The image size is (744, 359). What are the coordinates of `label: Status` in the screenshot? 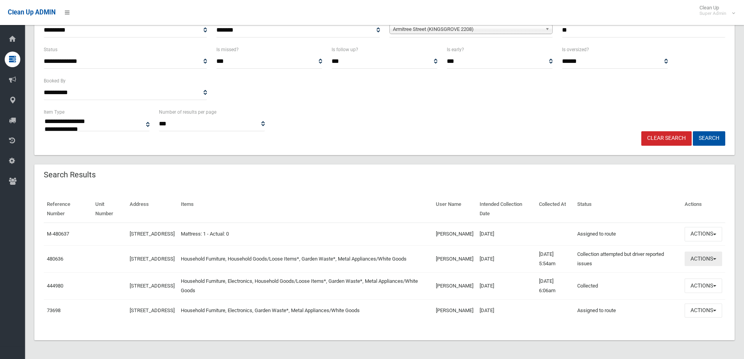 It's located at (50, 50).